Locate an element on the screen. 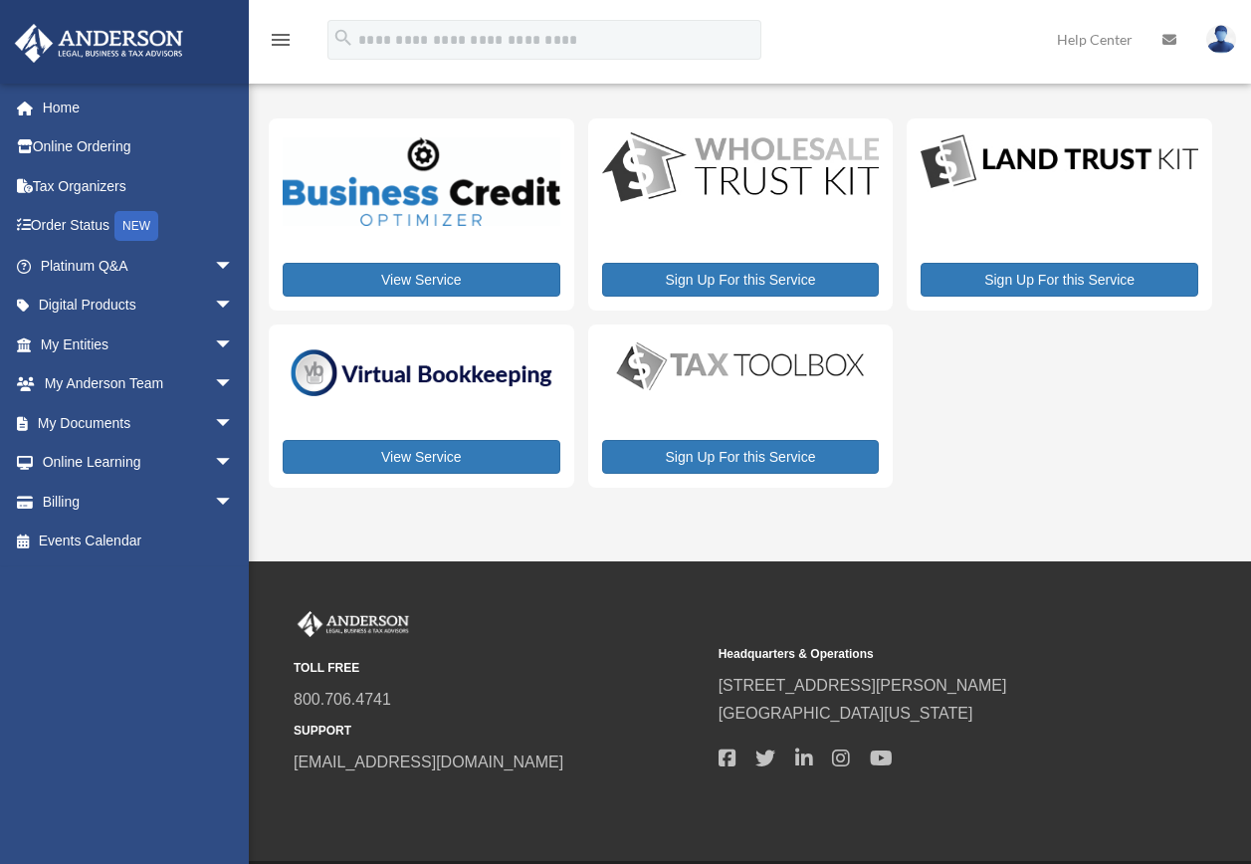 Image resolution: width=1251 pixels, height=864 pixels. img: User Pic is located at coordinates (1221, 39).